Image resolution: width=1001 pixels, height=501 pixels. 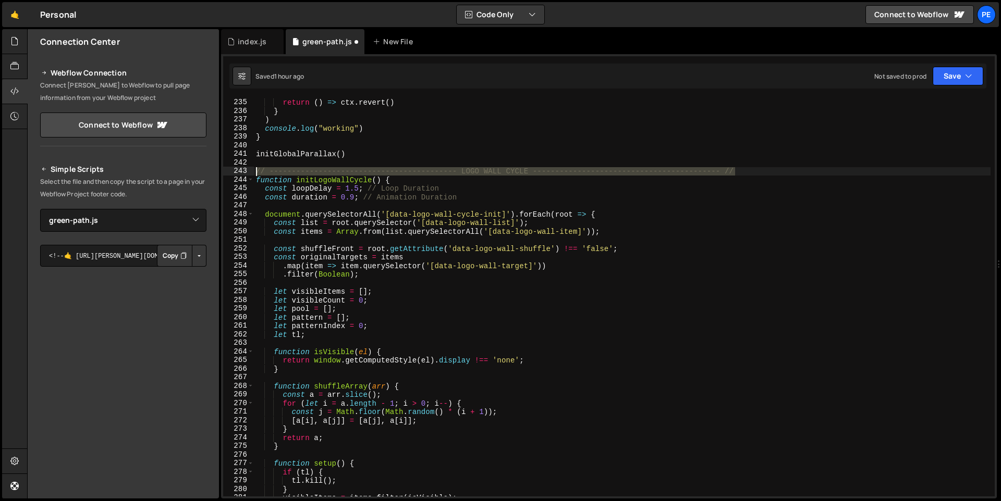 What do you see at coordinates (238, 490) in the screenshot?
I see `div: 280` at bounding box center [238, 490].